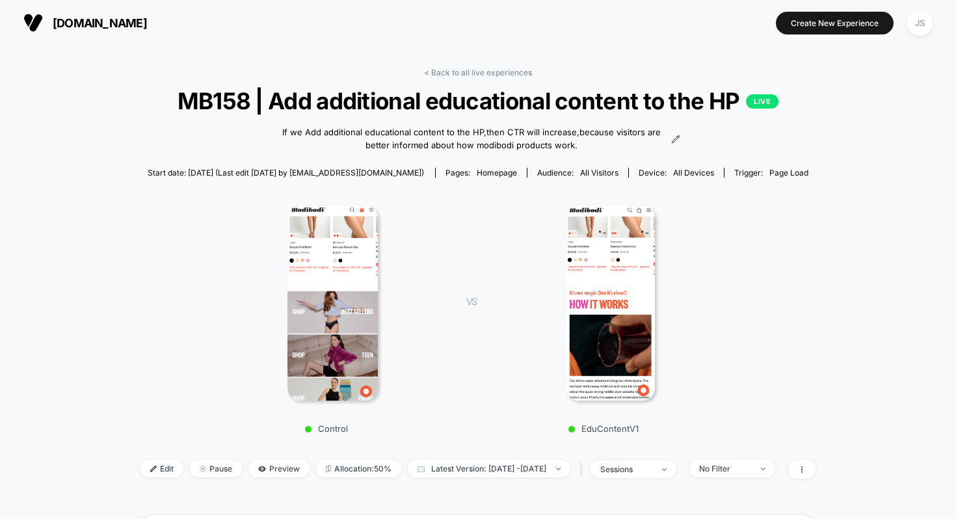 Image resolution: width=956 pixels, height=519 pixels. Describe the element at coordinates (328, 468) in the screenshot. I see `img: rebalance` at that location.